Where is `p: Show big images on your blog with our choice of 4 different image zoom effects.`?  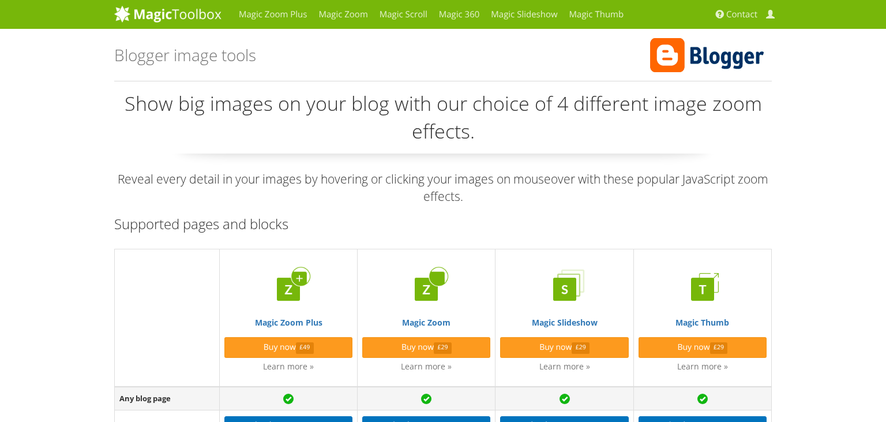
p: Show big images on your blog with our choice of 4 different image zoom effects. is located at coordinates (443, 122).